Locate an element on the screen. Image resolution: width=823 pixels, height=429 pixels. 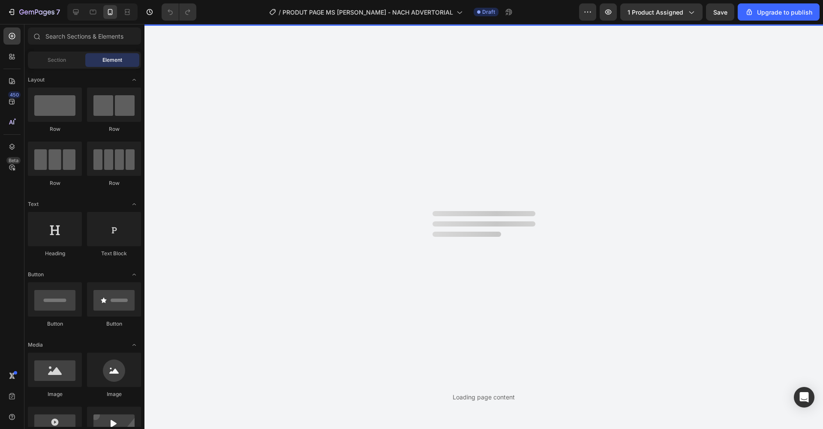
div: Text Block is located at coordinates (114, 253).